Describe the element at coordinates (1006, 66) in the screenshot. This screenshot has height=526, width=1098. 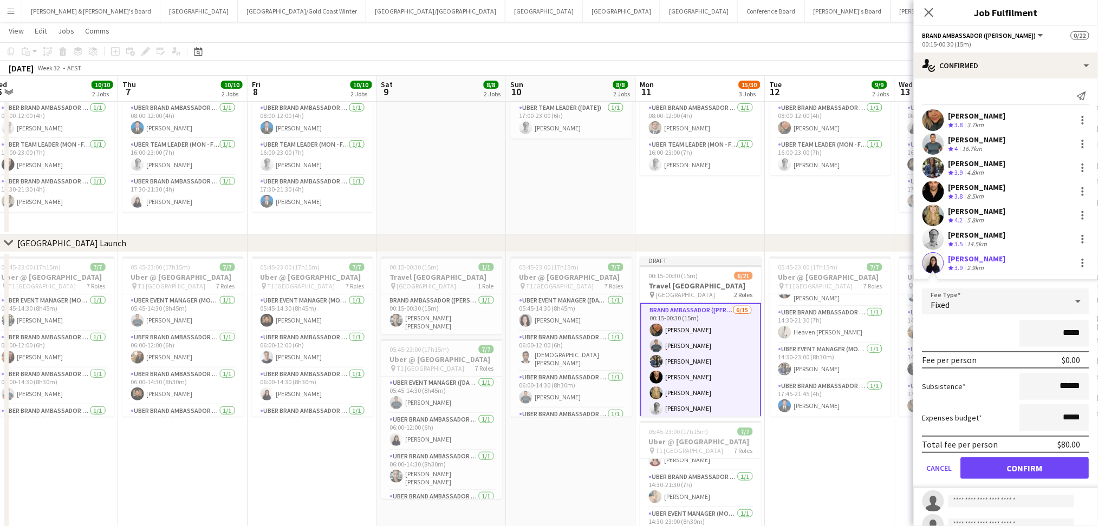
I see `div: Confirmed` at that location.